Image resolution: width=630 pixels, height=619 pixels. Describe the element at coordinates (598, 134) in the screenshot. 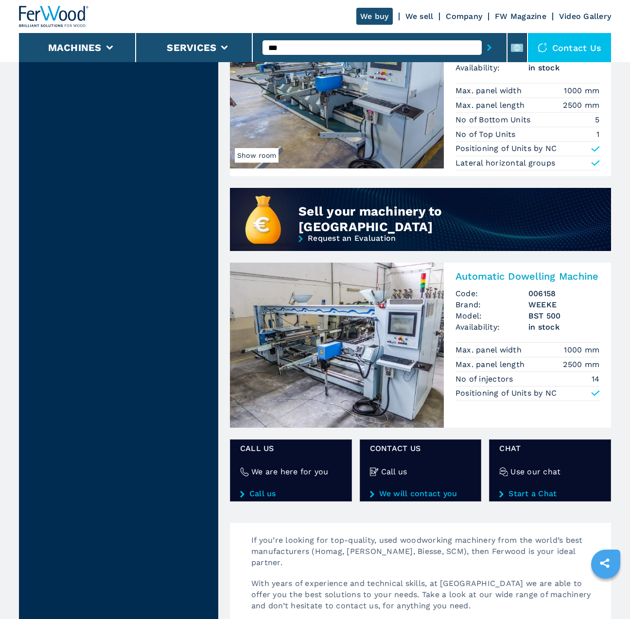

I see `em: 1` at that location.